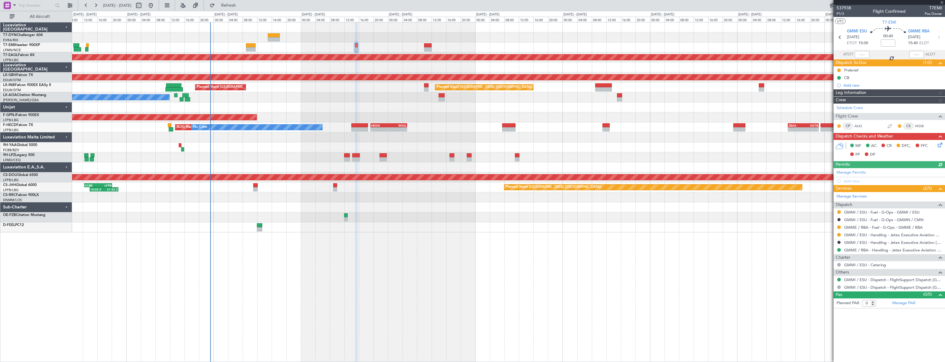 The image size is (945, 362). Describe the element at coordinates (225, 5) in the screenshot. I see `button: Refresh` at that location.